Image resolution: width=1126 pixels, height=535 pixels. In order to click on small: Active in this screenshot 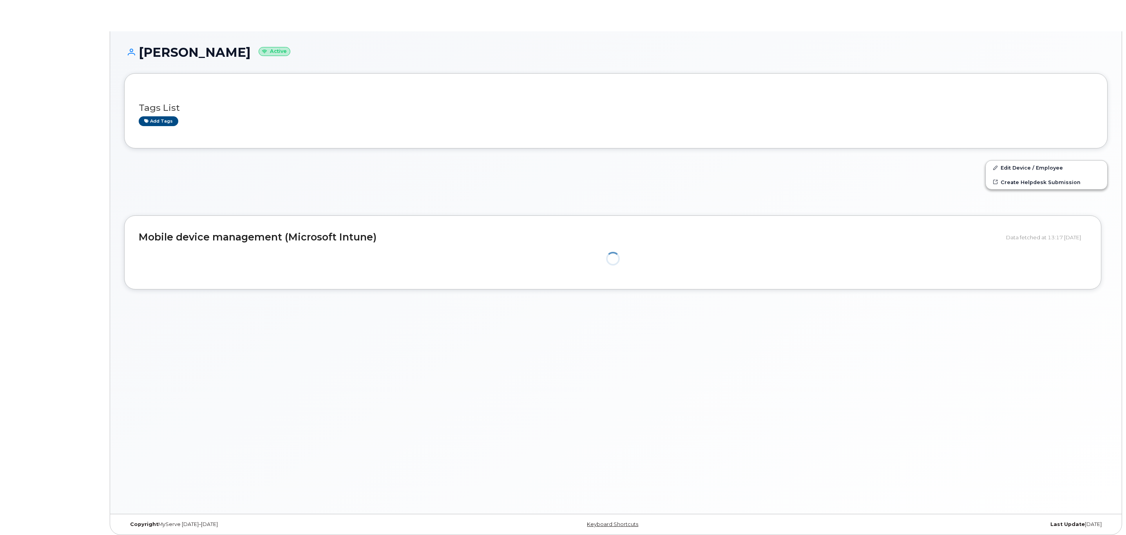, I will do `click(274, 51)`.